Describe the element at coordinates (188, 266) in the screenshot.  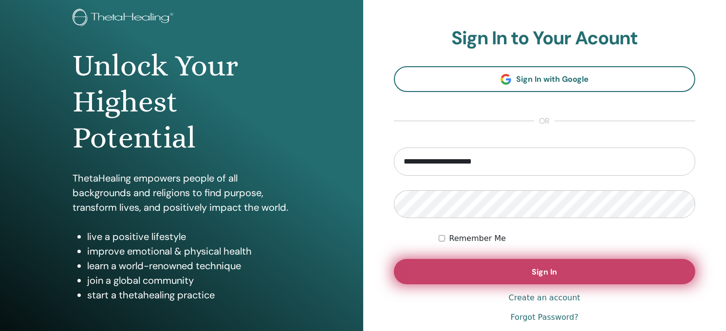
I see `li: learn a world-renowned technique` at that location.